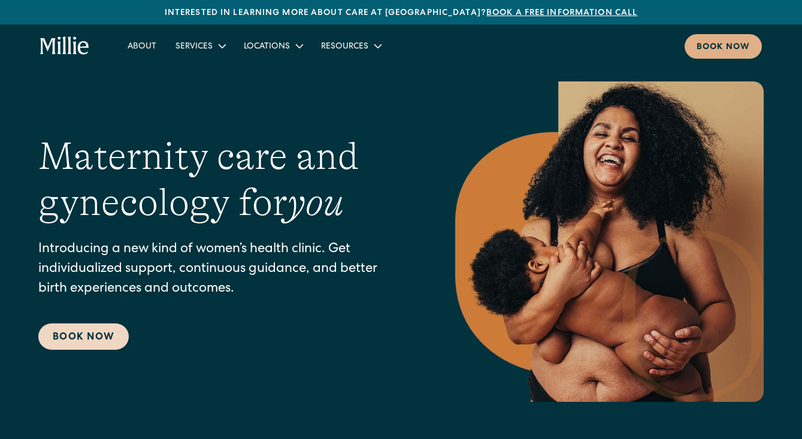 Image resolution: width=802 pixels, height=439 pixels. I want to click on h1: Maternity care and gynecology for, so click(223, 180).